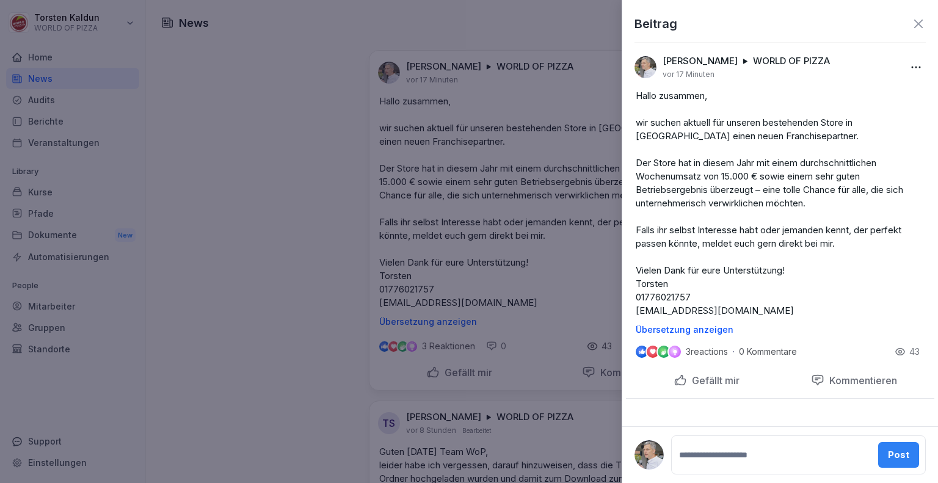 The height and width of the screenshot is (483, 938). Describe the element at coordinates (773, 352) in the screenshot. I see `p: 0 Kommentare` at that location.